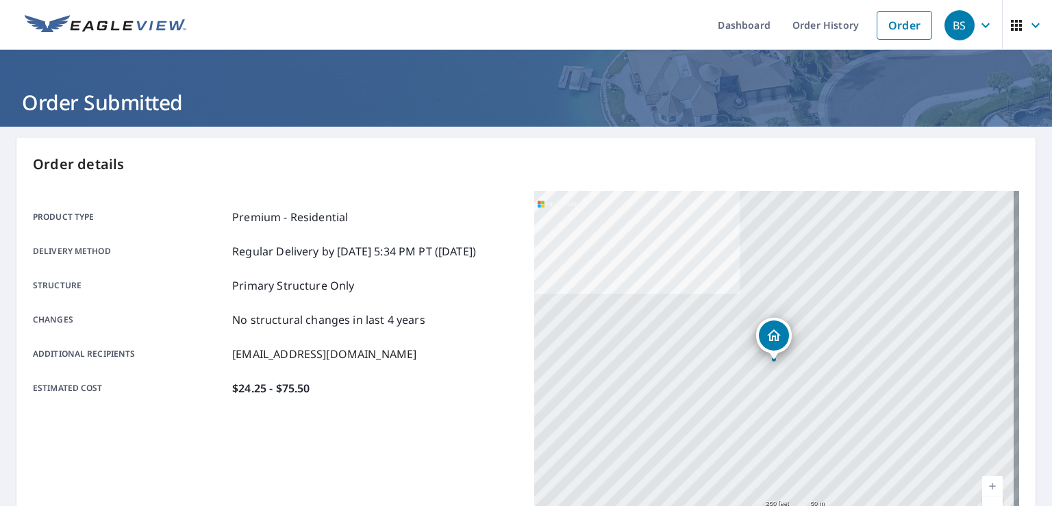 The image size is (1052, 506). Describe the element at coordinates (293, 286) in the screenshot. I see `p: Primary Structure Only` at that location.